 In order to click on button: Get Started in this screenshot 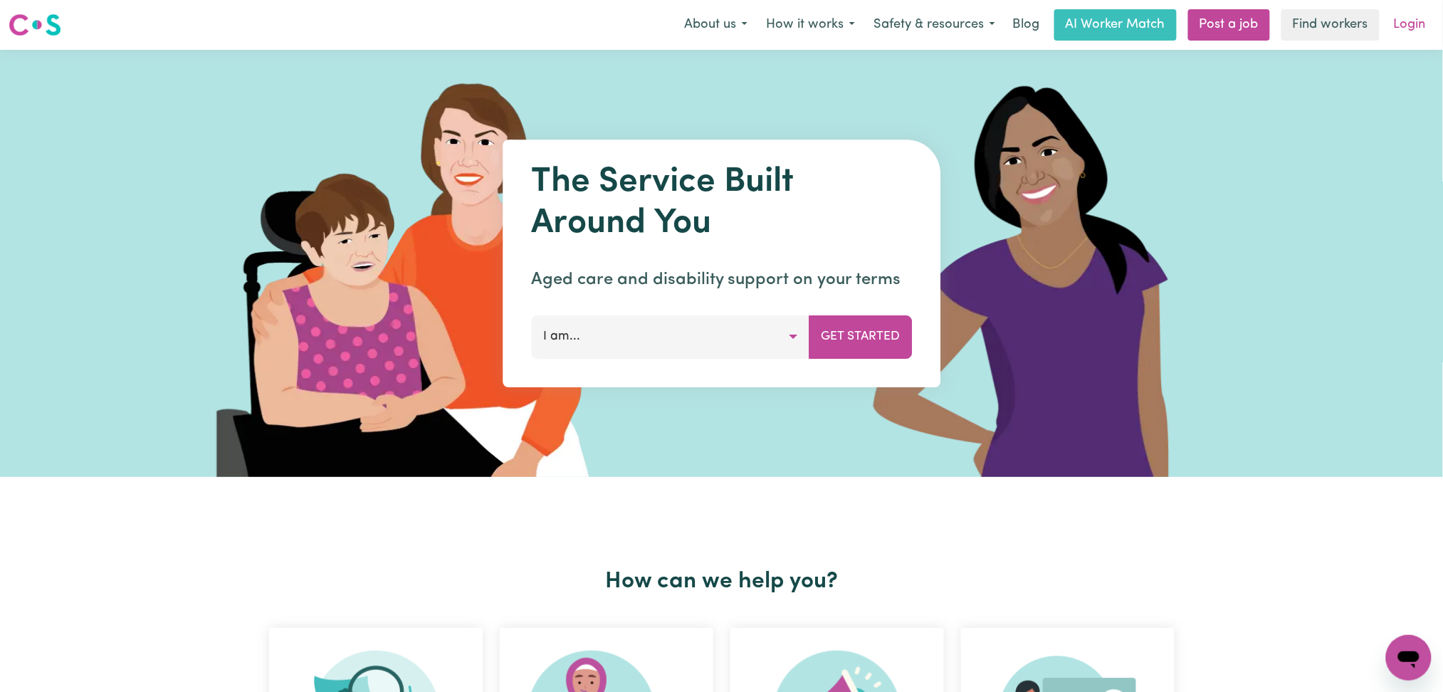, I will do `click(860, 337)`.